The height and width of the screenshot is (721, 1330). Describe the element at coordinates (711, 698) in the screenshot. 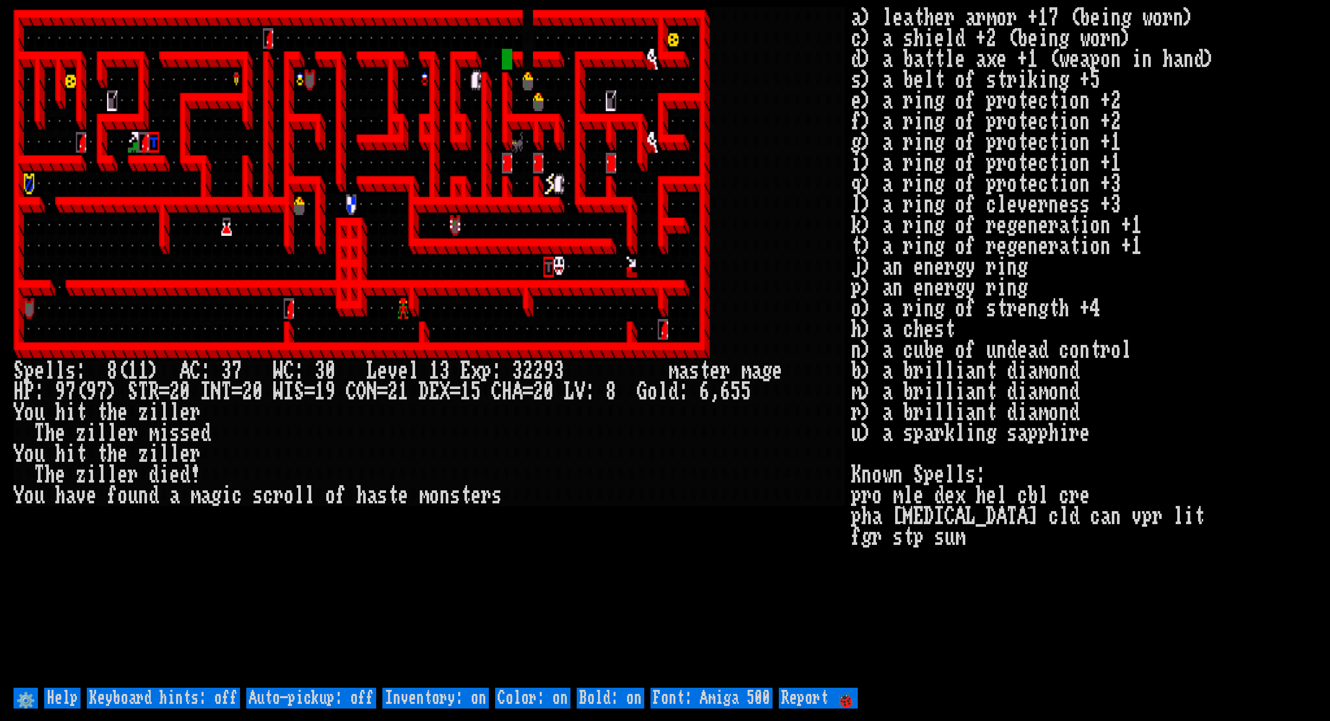

I see `input: Font: Amiga 500` at that location.